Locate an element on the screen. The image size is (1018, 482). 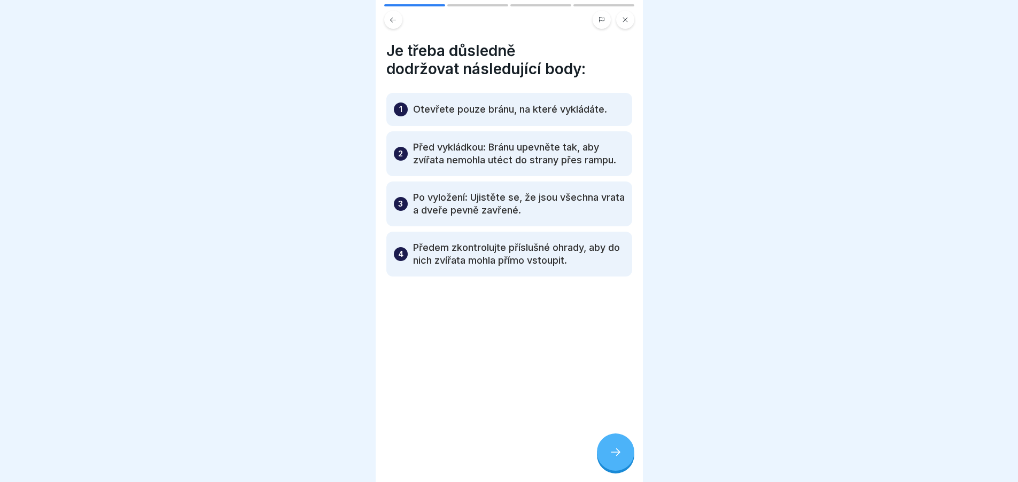
p: Otevřete pouze bránu, na které vykládáte. is located at coordinates (510, 110).